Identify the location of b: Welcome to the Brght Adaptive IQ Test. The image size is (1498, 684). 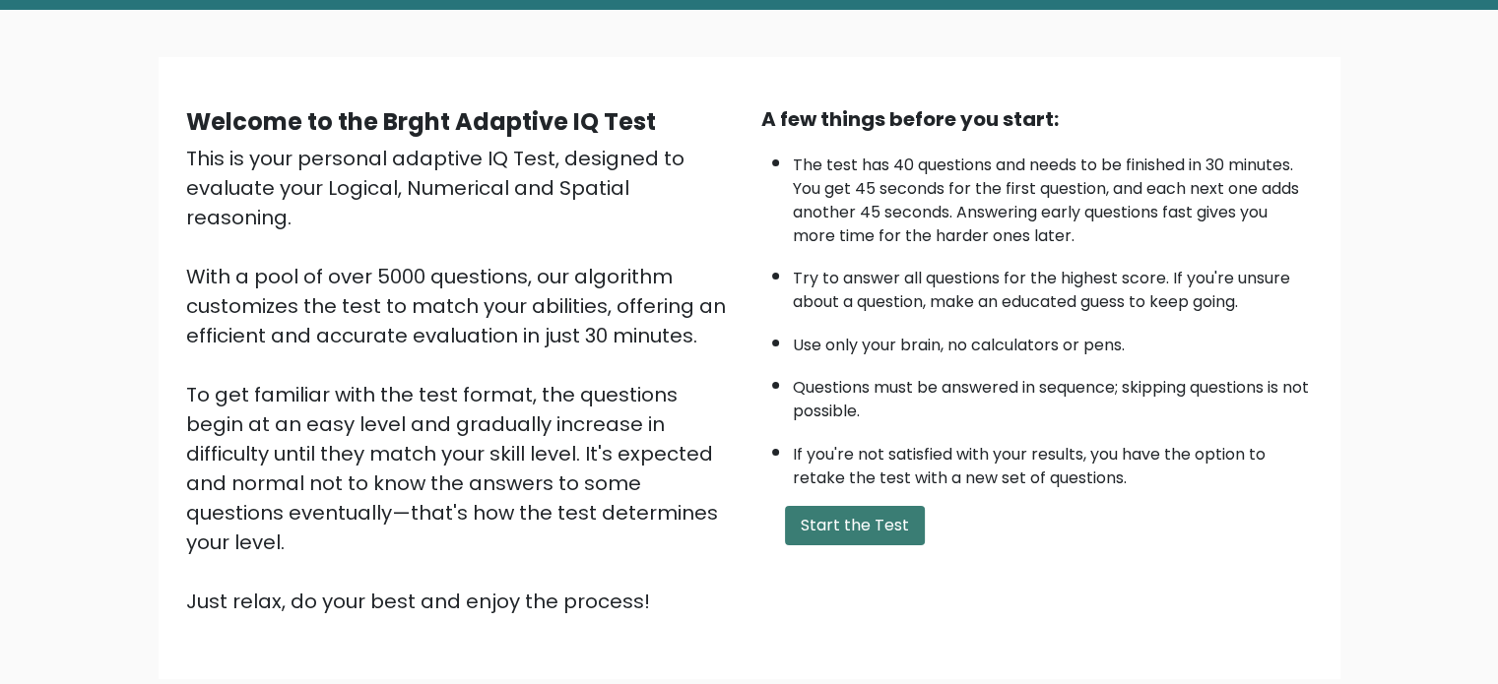
(421, 121).